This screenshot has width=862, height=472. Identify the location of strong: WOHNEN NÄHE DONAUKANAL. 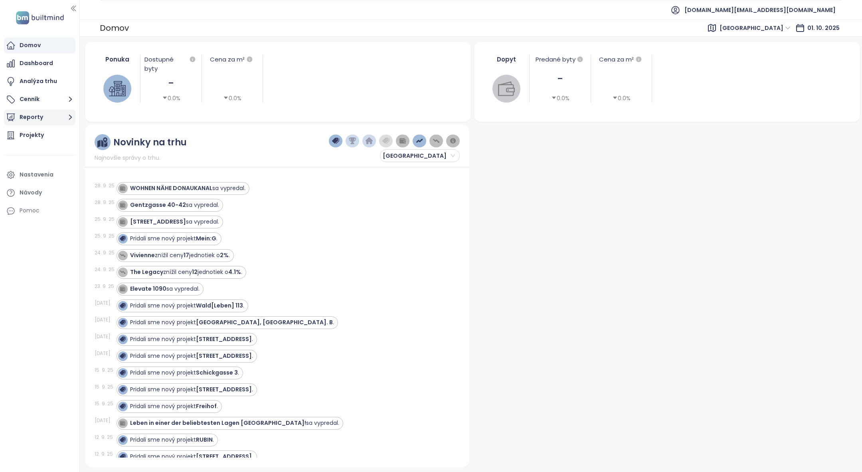
(171, 188).